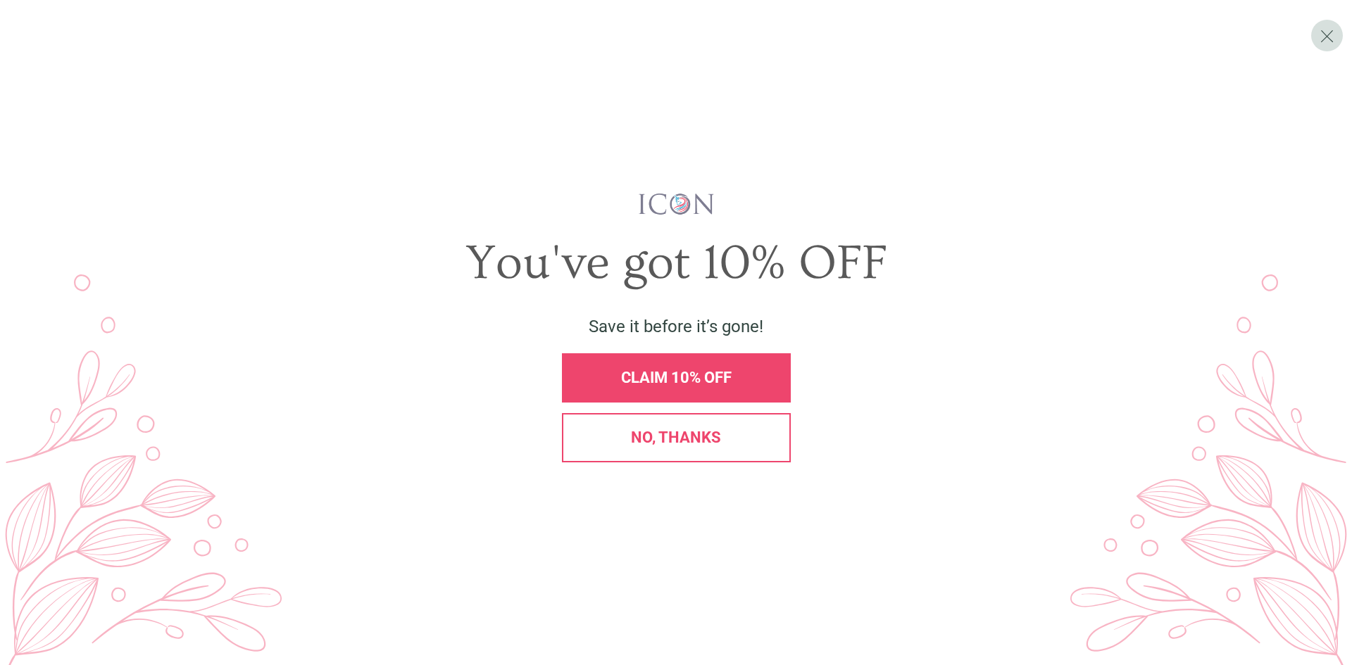 The image size is (1352, 665). I want to click on span: No, thanks, so click(676, 437).